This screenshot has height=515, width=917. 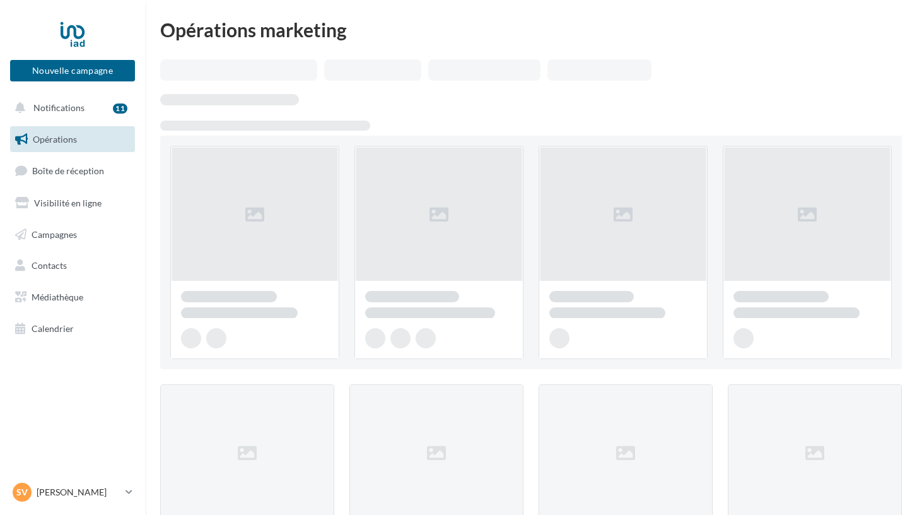 What do you see at coordinates (70, 108) in the screenshot?
I see `button: Notifications 11` at bounding box center [70, 108].